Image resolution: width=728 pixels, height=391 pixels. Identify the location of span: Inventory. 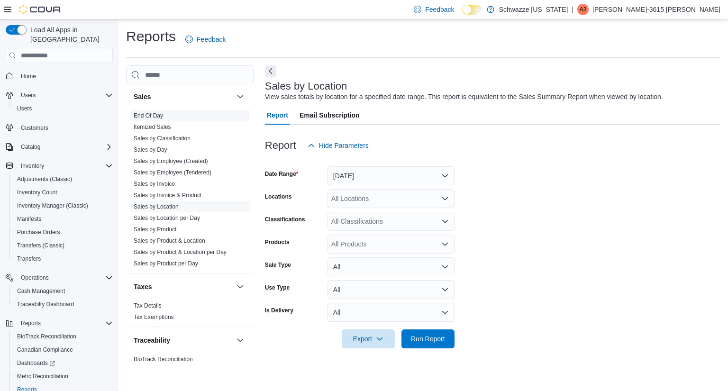
(32, 166).